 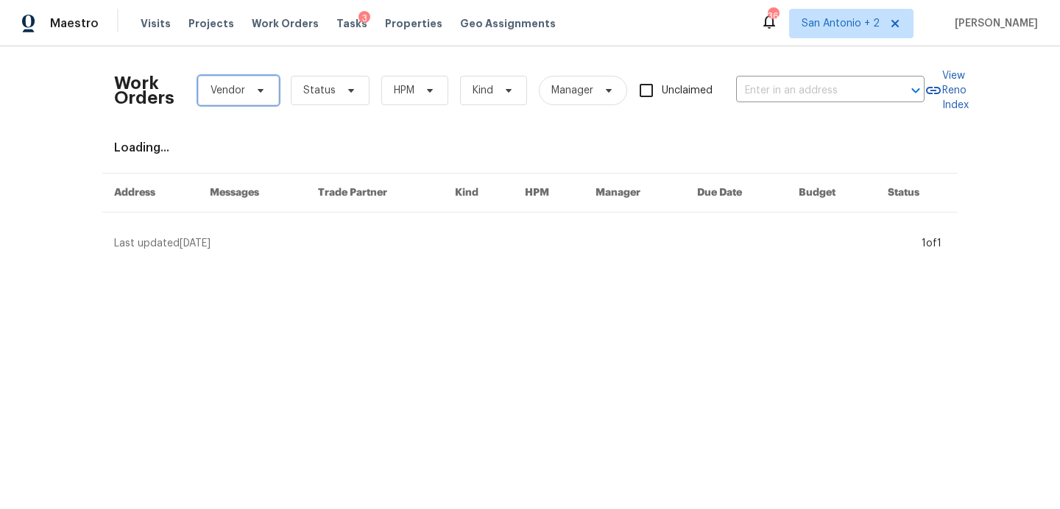 I want to click on div: Loading..., so click(x=530, y=148).